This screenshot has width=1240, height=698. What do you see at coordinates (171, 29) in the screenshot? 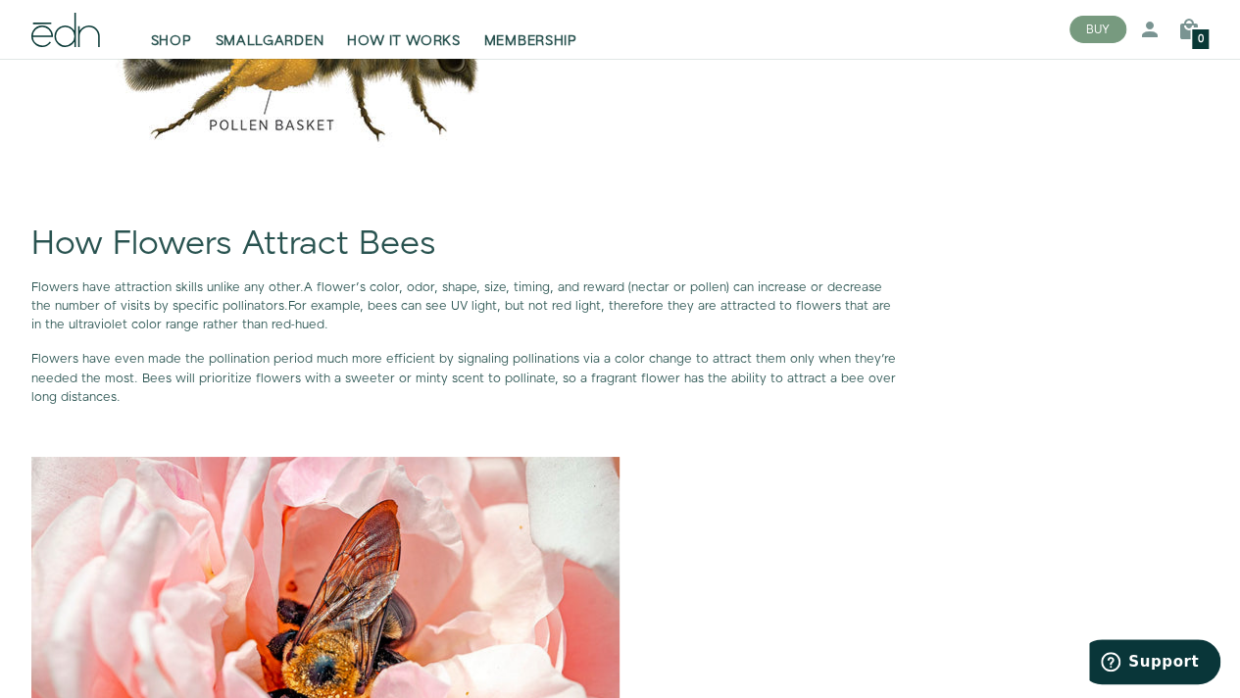
I see `a: SHOP` at bounding box center [171, 29].